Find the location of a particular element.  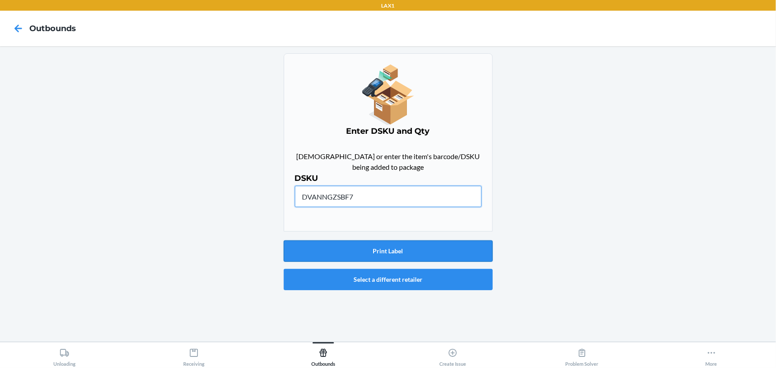

button: Receiving is located at coordinates (194, 355).